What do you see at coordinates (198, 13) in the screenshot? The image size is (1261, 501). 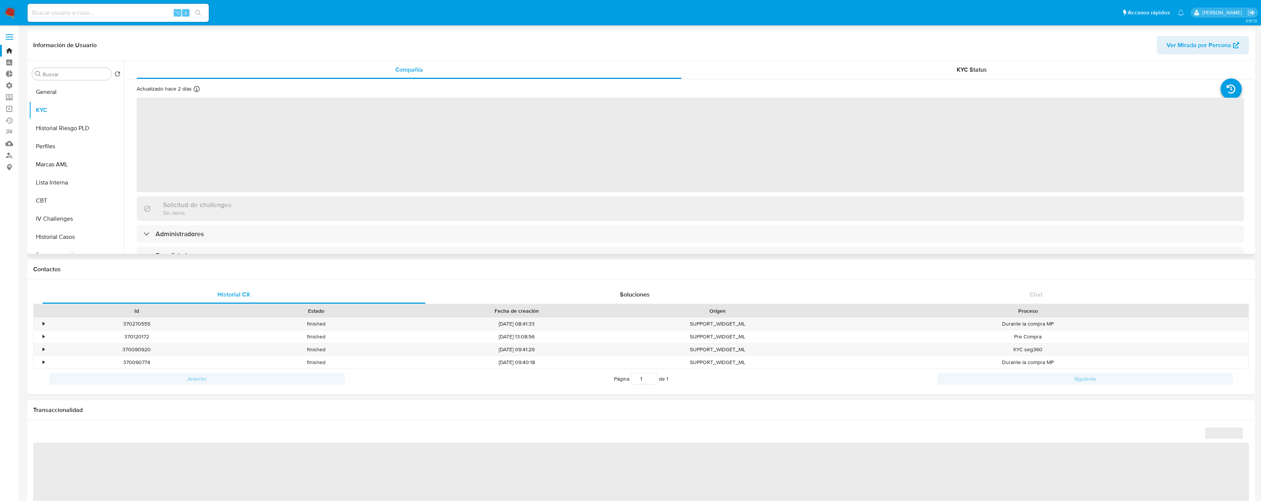 I see `button: search-icon` at bounding box center [198, 13].